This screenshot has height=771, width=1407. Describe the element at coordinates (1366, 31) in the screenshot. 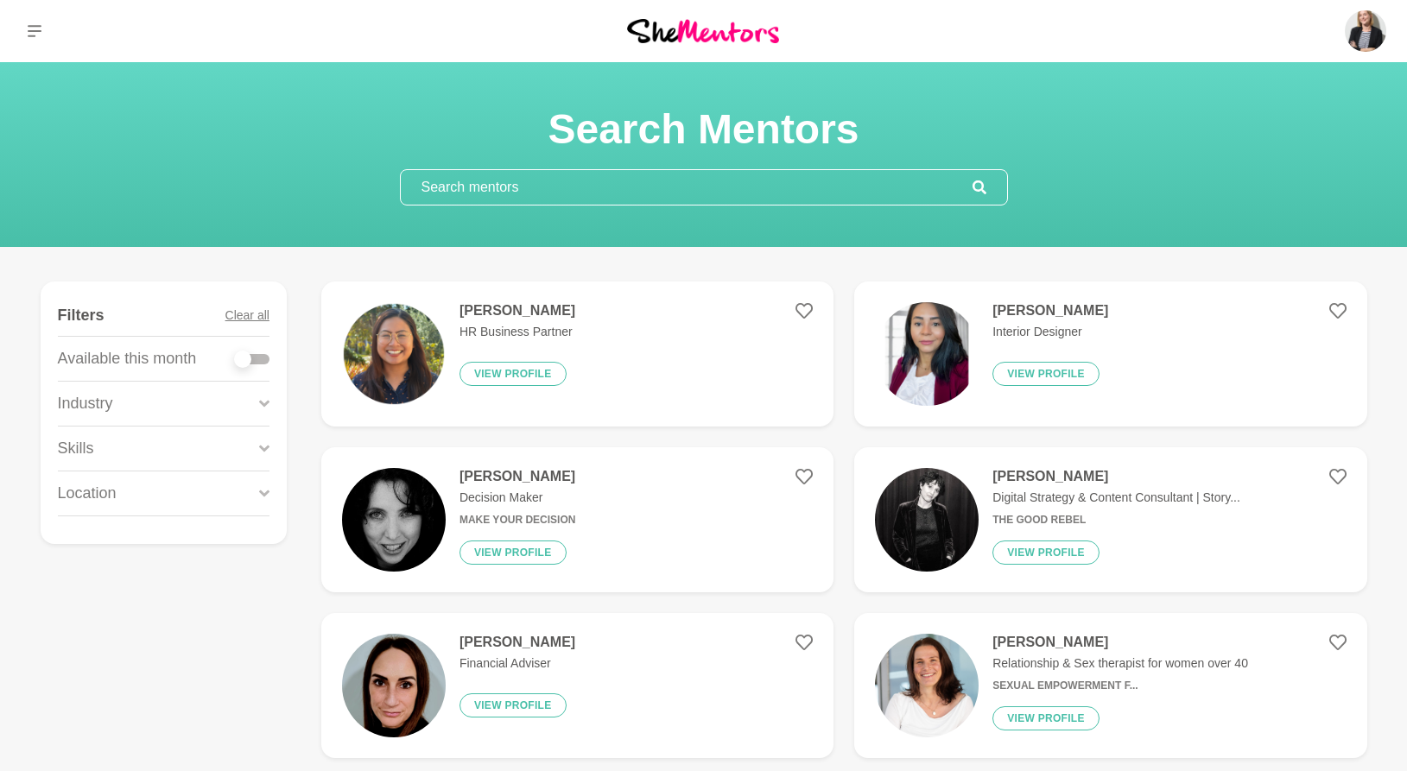

I see `a: Jodie Coomer` at that location.